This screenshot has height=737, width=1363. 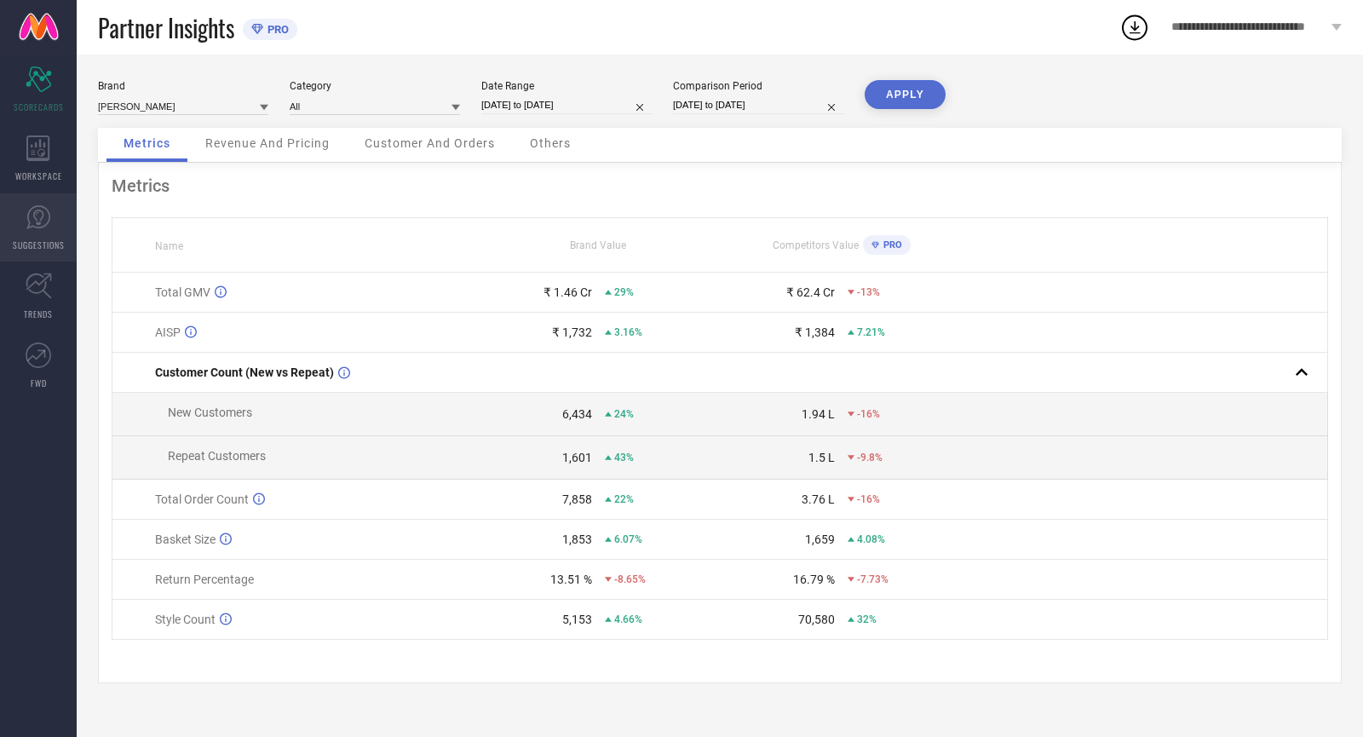 What do you see at coordinates (872, 579) in the screenshot?
I see `span: -7.73%` at bounding box center [872, 579].